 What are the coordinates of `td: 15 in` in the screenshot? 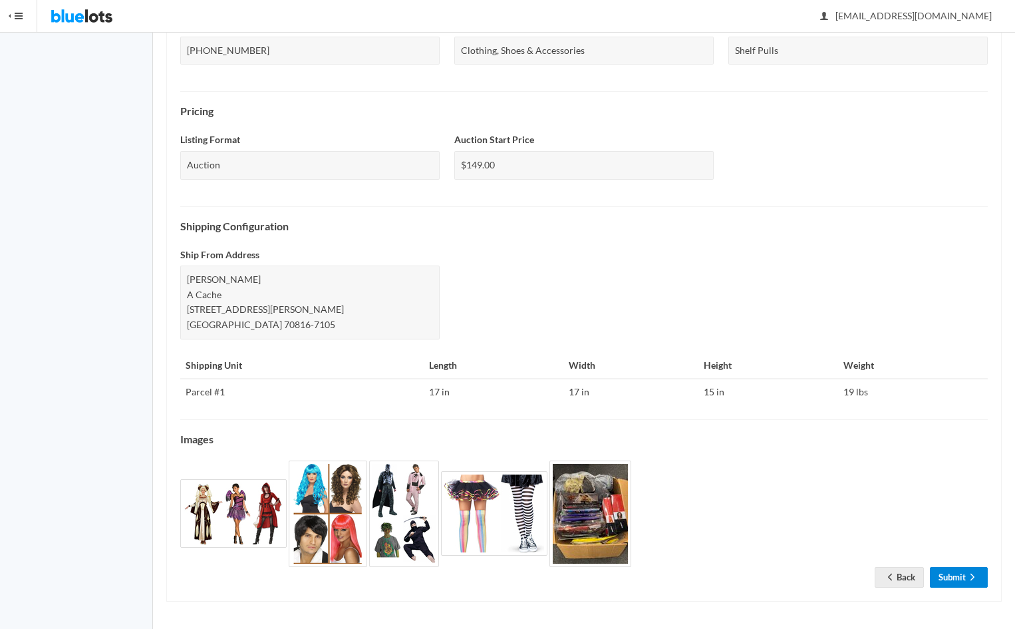 It's located at (769, 392).